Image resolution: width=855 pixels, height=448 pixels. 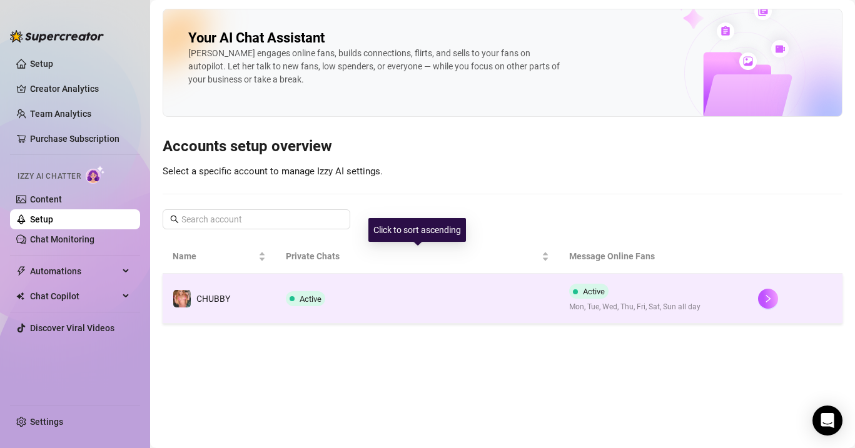 What do you see at coordinates (95, 174) in the screenshot?
I see `img: AI Chatter` at bounding box center [95, 174].